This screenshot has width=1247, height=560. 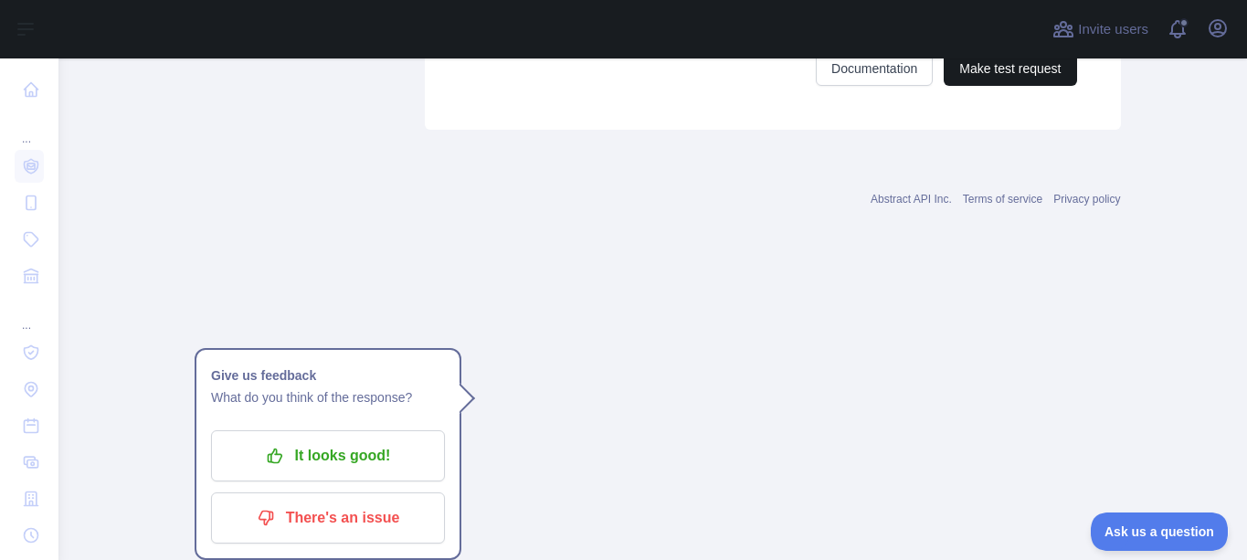 What do you see at coordinates (1086, 199) in the screenshot?
I see `a: Privacy policy` at bounding box center [1086, 199].